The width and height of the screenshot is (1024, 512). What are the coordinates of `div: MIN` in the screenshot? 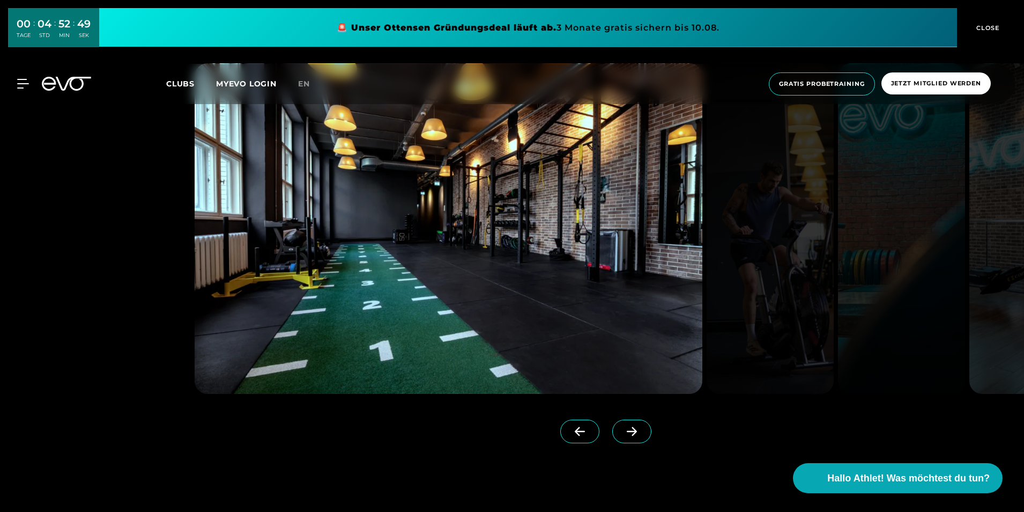 It's located at (64, 35).